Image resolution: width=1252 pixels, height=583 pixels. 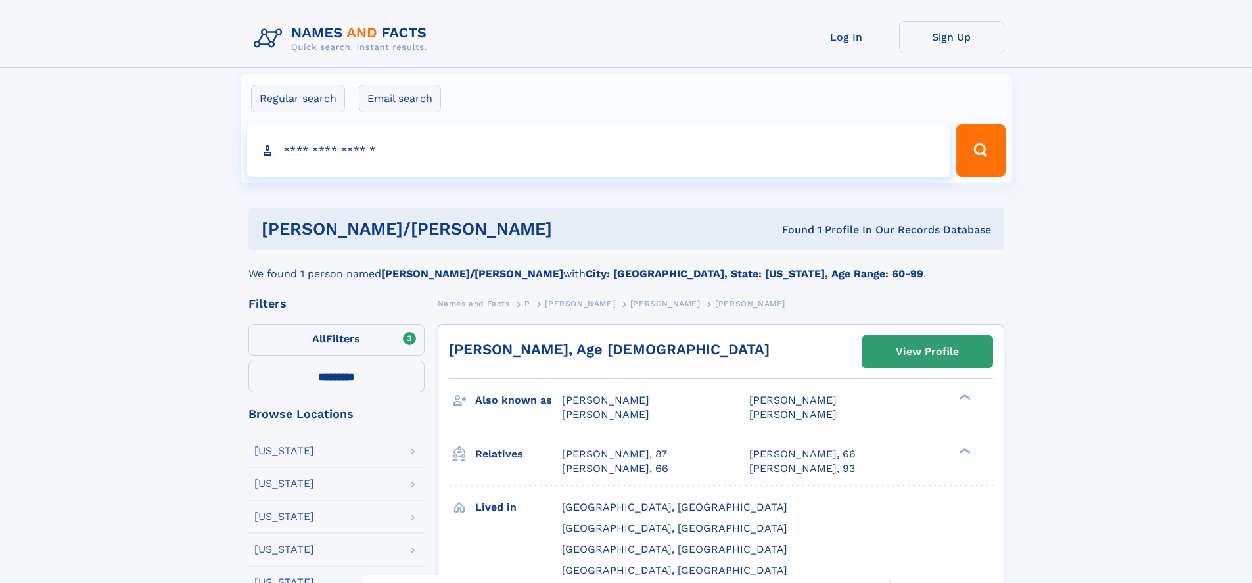 What do you see at coordinates (927, 352) in the screenshot?
I see `div: View Profile` at bounding box center [927, 352].